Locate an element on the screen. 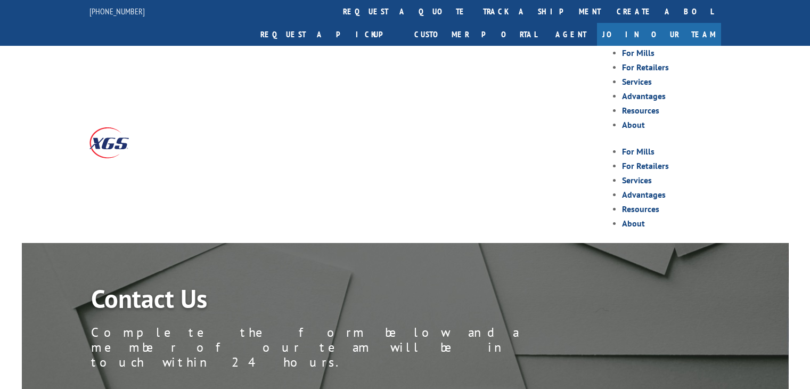 This screenshot has height=389, width=810. a: Agent is located at coordinates (571, 34).